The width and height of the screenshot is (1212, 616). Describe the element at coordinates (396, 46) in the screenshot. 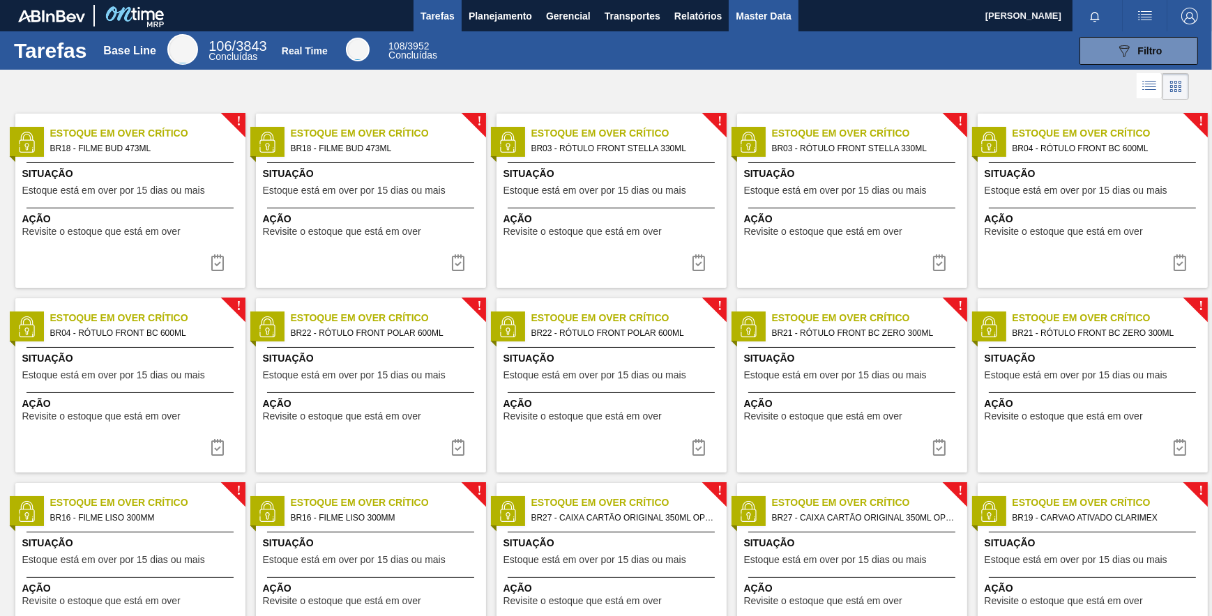

I see `span: 108` at that location.